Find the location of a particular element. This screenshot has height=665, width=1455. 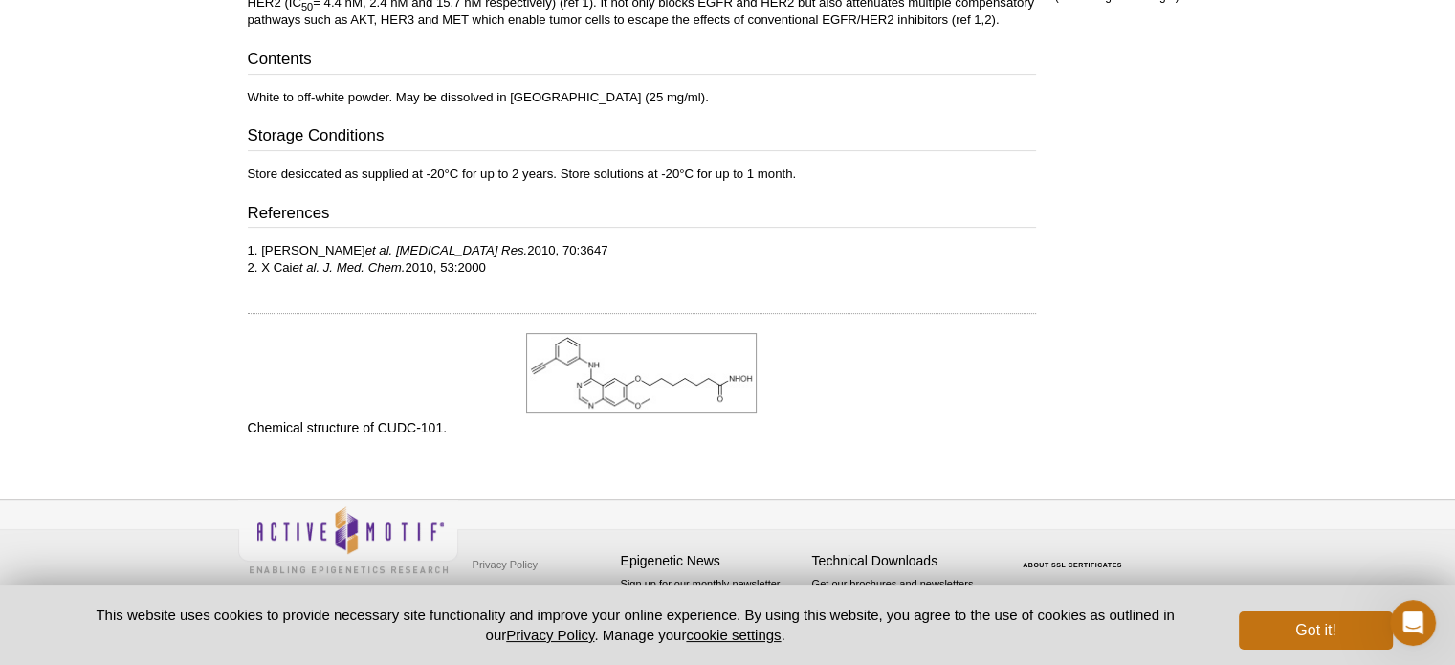

img: Active Motif, is located at coordinates (348, 539).